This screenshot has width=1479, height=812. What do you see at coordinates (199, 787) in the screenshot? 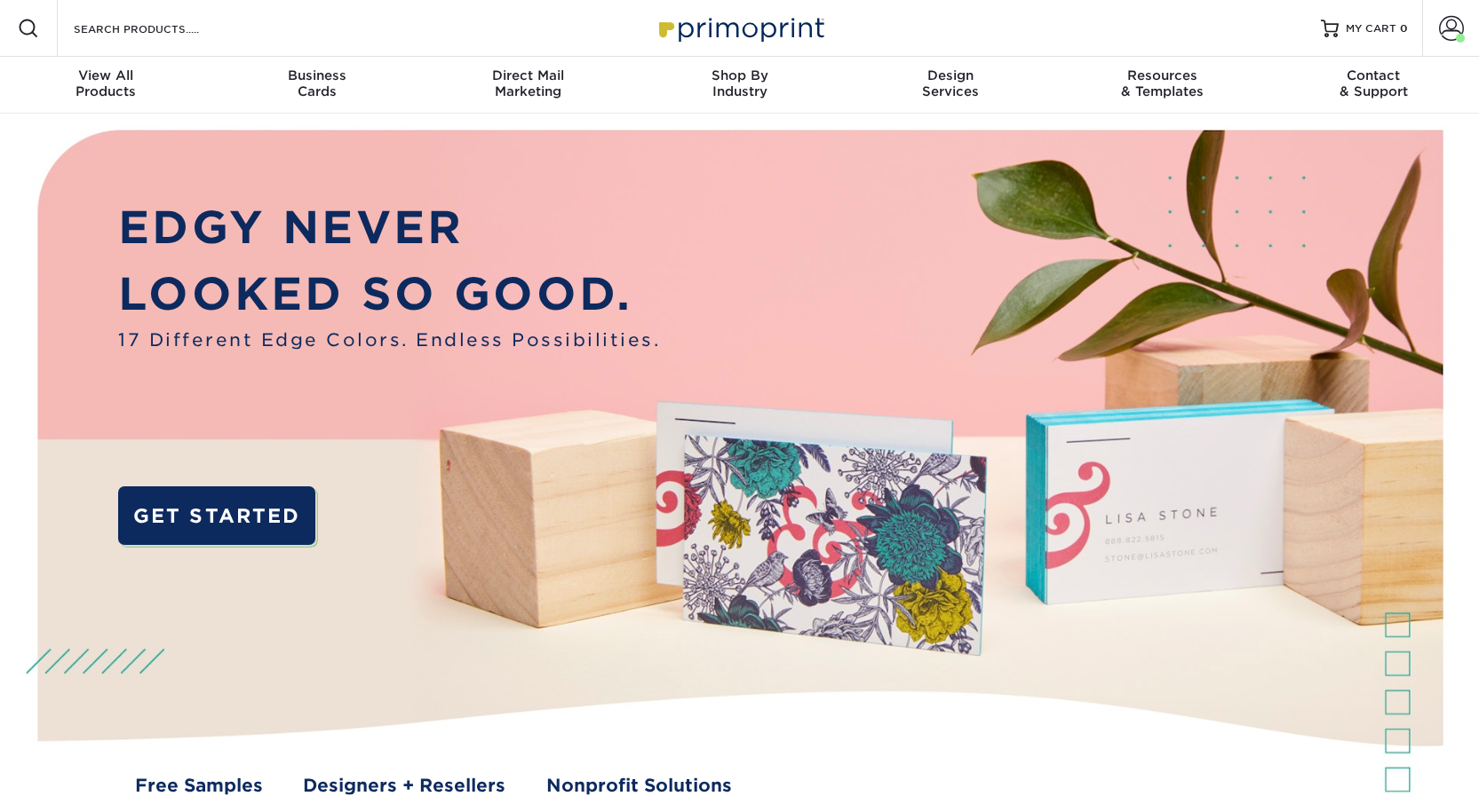
I see `a: Free Samples` at bounding box center [199, 787].